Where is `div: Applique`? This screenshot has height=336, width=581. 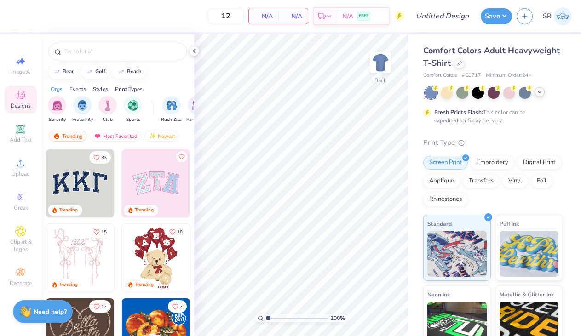 div: Applique is located at coordinates (441, 181).